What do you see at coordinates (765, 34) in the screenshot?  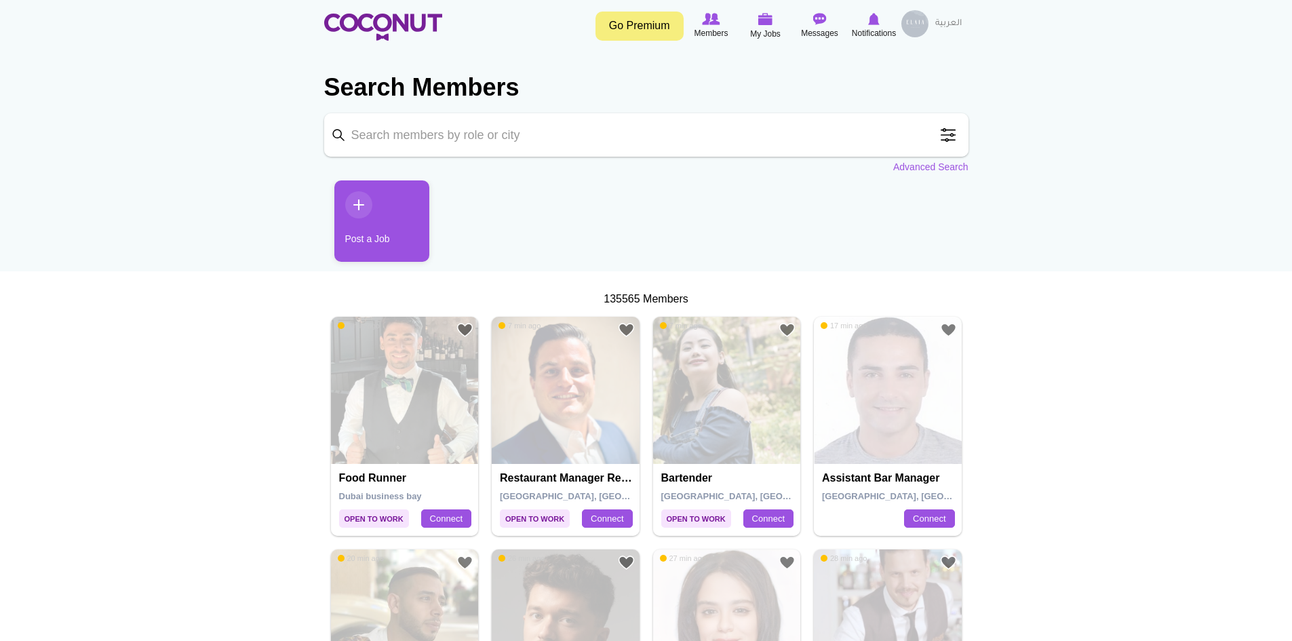 I see `span: My Jobs` at bounding box center [765, 34].